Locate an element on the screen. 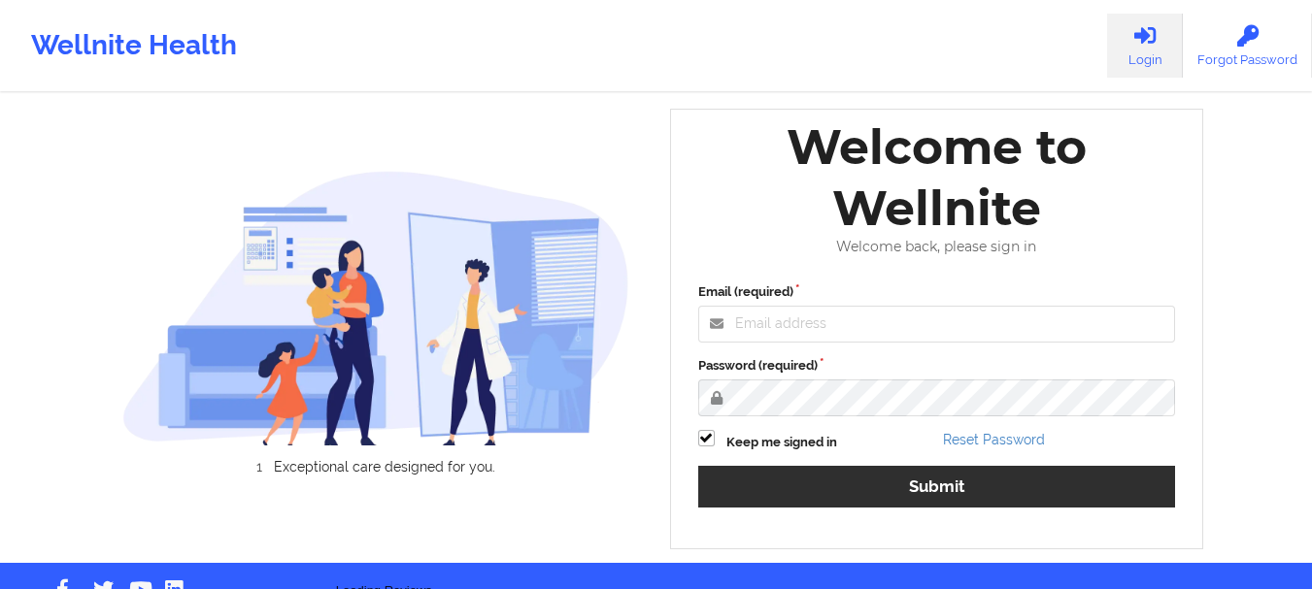 The width and height of the screenshot is (1312, 589). a: Reset Password is located at coordinates (993, 440).